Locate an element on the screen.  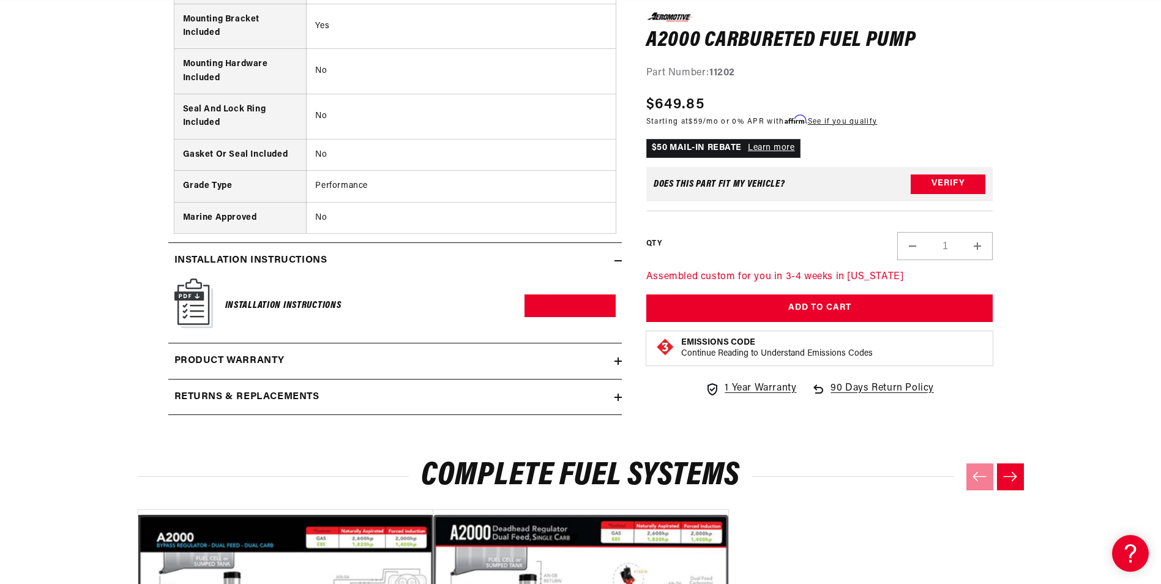
th: Mounting Bracket Included is located at coordinates (241, 26).